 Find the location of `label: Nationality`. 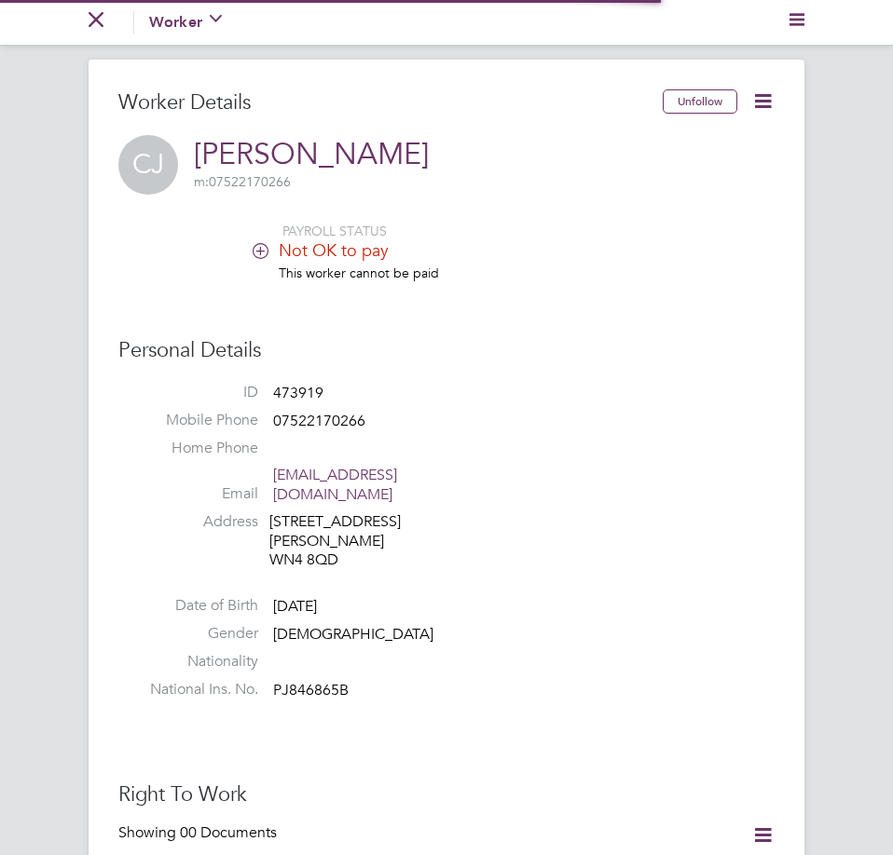

label: Nationality is located at coordinates (193, 662).